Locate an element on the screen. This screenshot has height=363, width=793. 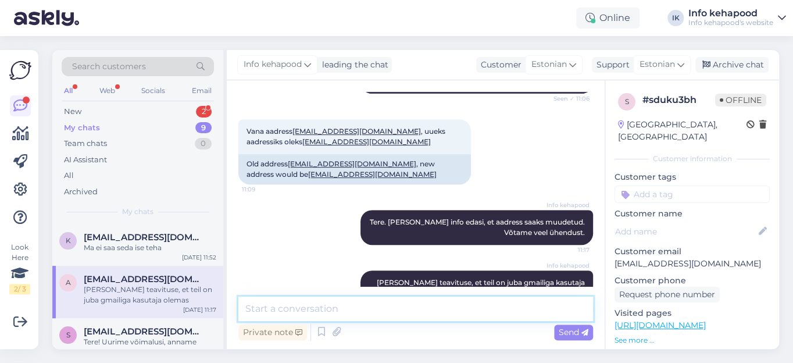
span: Seen ✓ 11:06 is located at coordinates (567, 98).